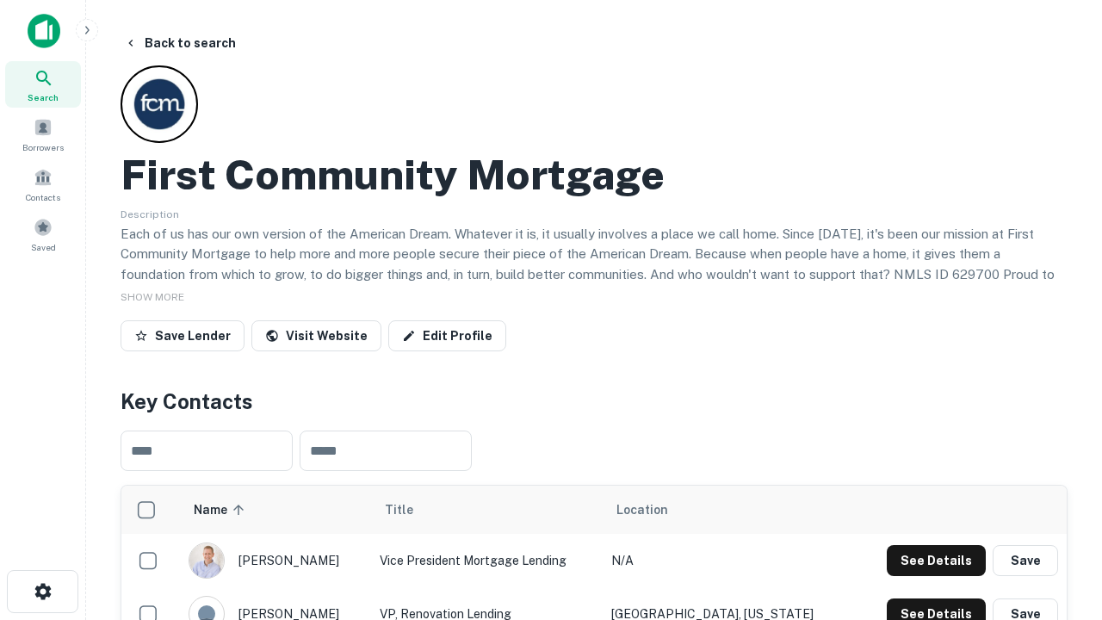 Image resolution: width=1102 pixels, height=620 pixels. I want to click on th: Location, so click(728, 510).